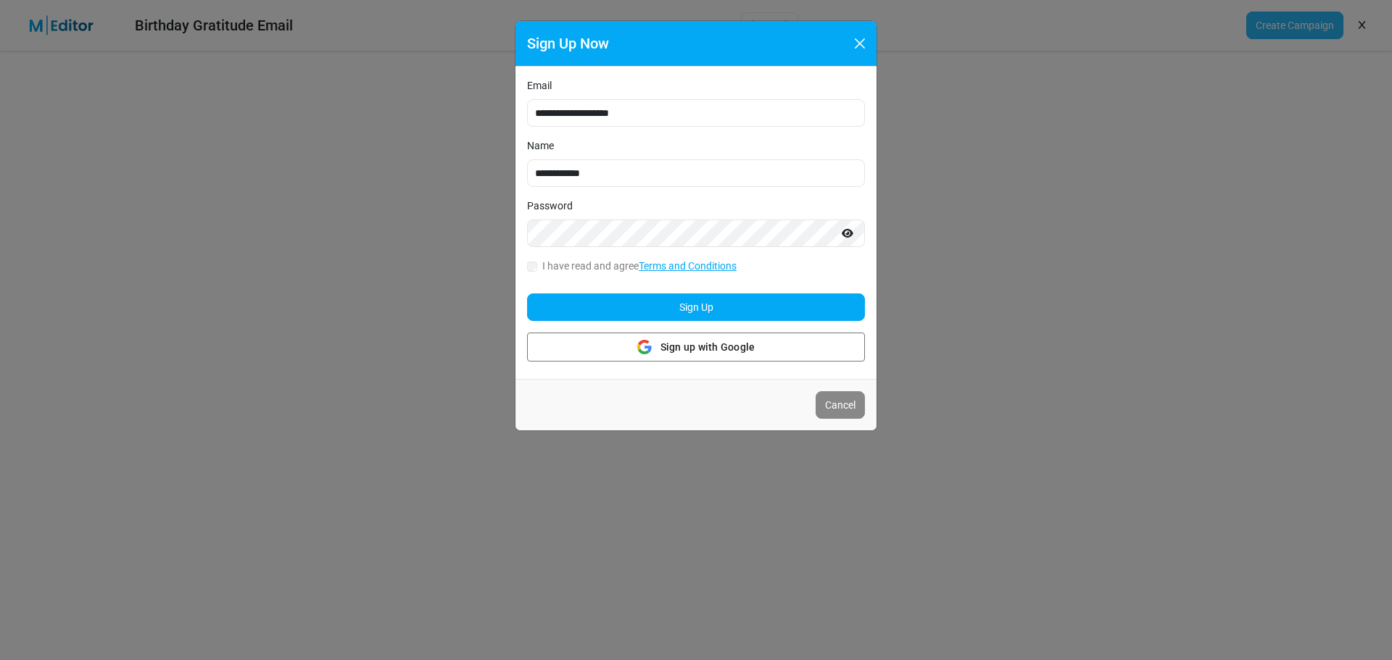  Describe the element at coordinates (860, 43) in the screenshot. I see `button: Close` at that location.